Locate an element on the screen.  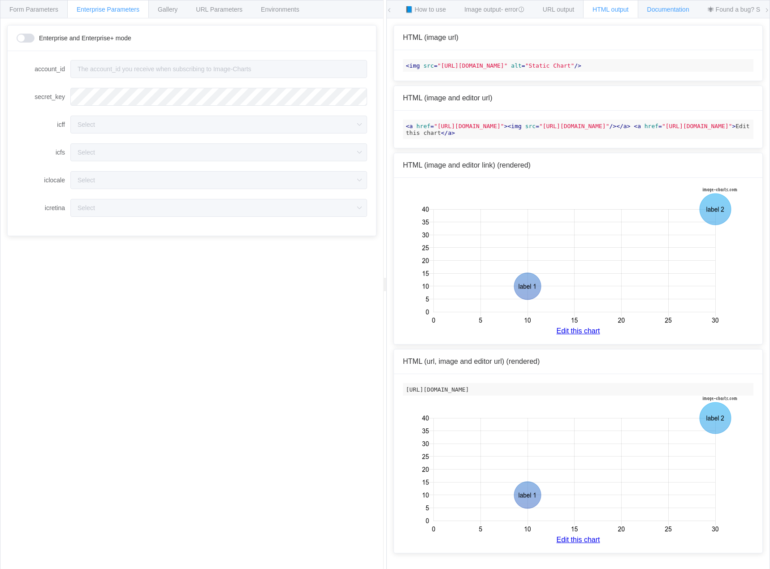
label: icfs is located at coordinates (43, 152).